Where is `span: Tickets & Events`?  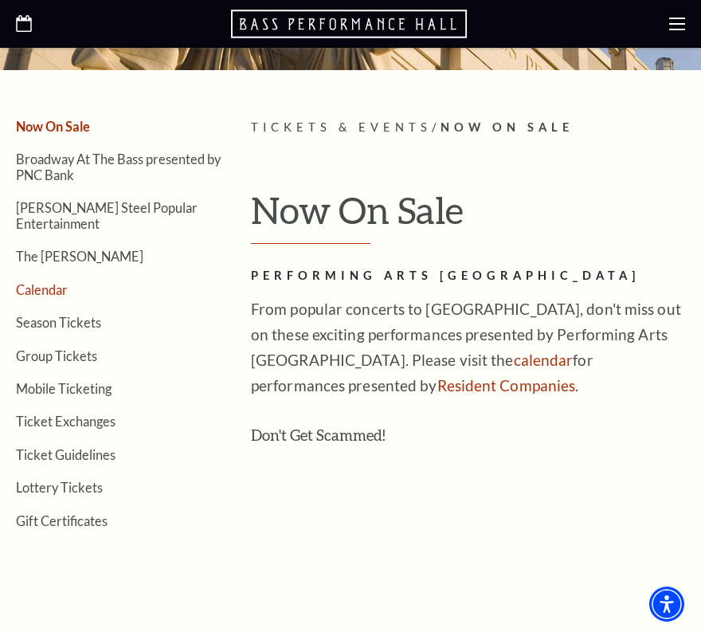 span: Tickets & Events is located at coordinates (341, 127).